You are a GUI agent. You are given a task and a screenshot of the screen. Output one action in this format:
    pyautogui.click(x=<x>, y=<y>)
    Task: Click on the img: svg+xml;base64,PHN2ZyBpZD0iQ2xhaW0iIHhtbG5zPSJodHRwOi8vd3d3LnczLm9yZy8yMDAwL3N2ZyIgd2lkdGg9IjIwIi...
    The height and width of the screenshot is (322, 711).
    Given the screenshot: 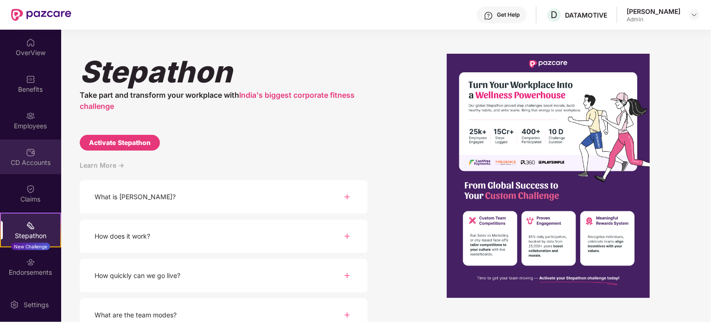 What is the action you would take?
    pyautogui.click(x=31, y=189)
    